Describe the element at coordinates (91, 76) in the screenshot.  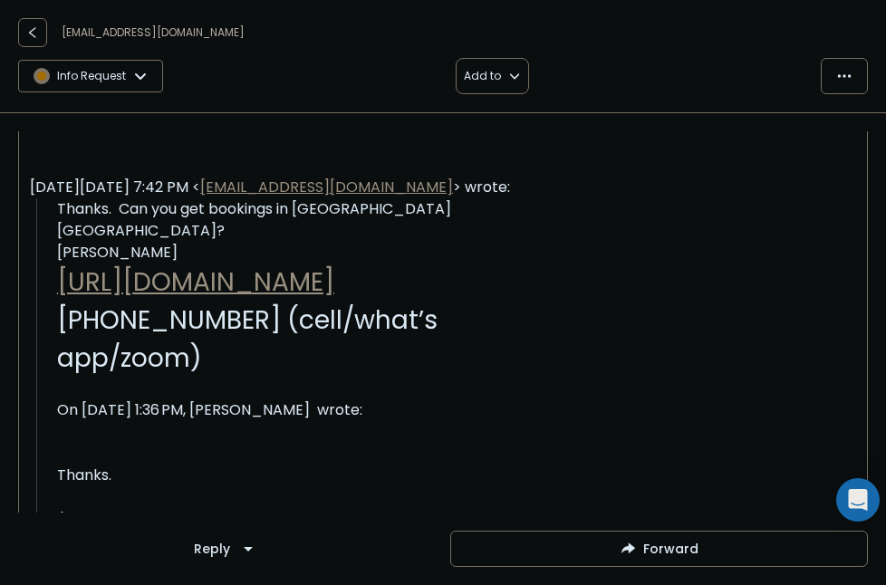
I see `p: Info Request` at that location.